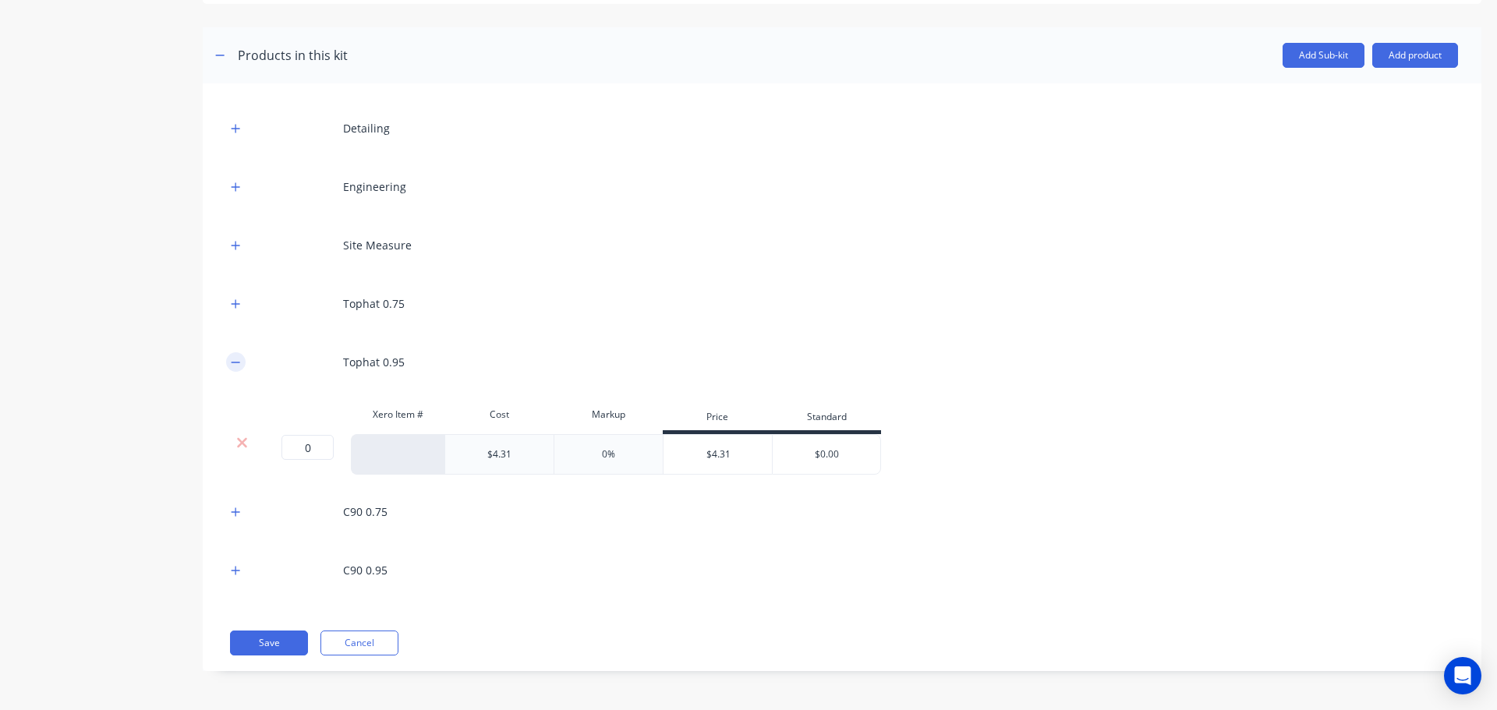 This screenshot has width=1497, height=710. I want to click on div: Markup, so click(608, 415).